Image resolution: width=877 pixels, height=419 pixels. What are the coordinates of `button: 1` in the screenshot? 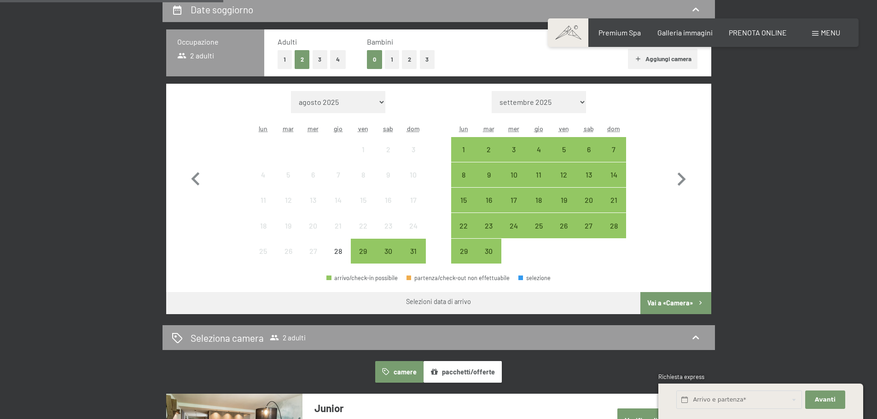 It's located at (392, 59).